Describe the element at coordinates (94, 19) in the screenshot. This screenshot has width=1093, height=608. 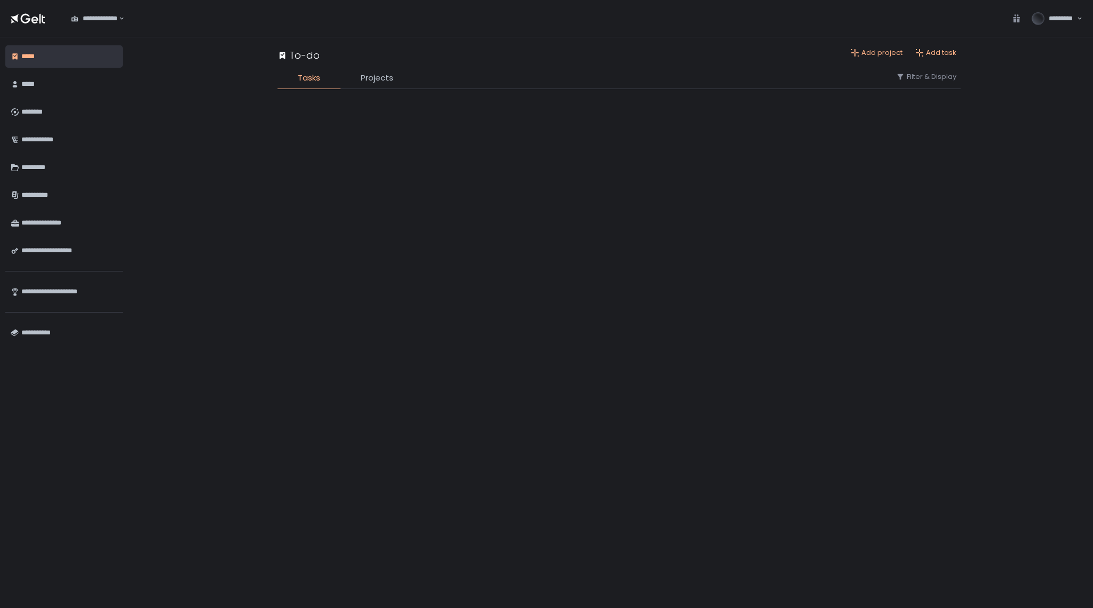
I see `div: Search for option` at that location.